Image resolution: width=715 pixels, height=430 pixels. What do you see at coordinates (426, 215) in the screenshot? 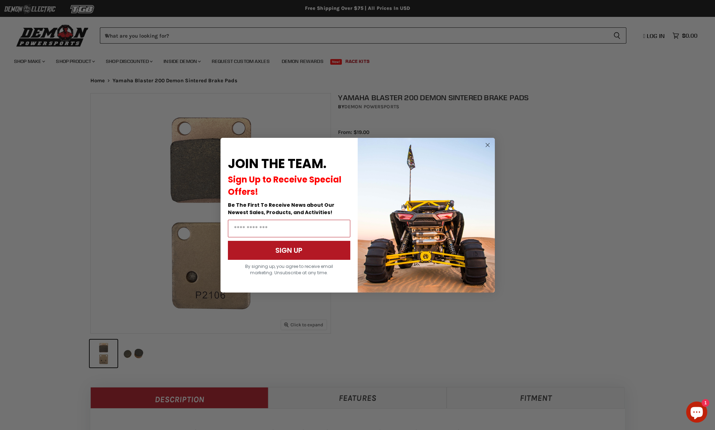
I see `img: a9095488-b6e7-41ba-879d-588abfab540b.jpeg` at bounding box center [426, 215].